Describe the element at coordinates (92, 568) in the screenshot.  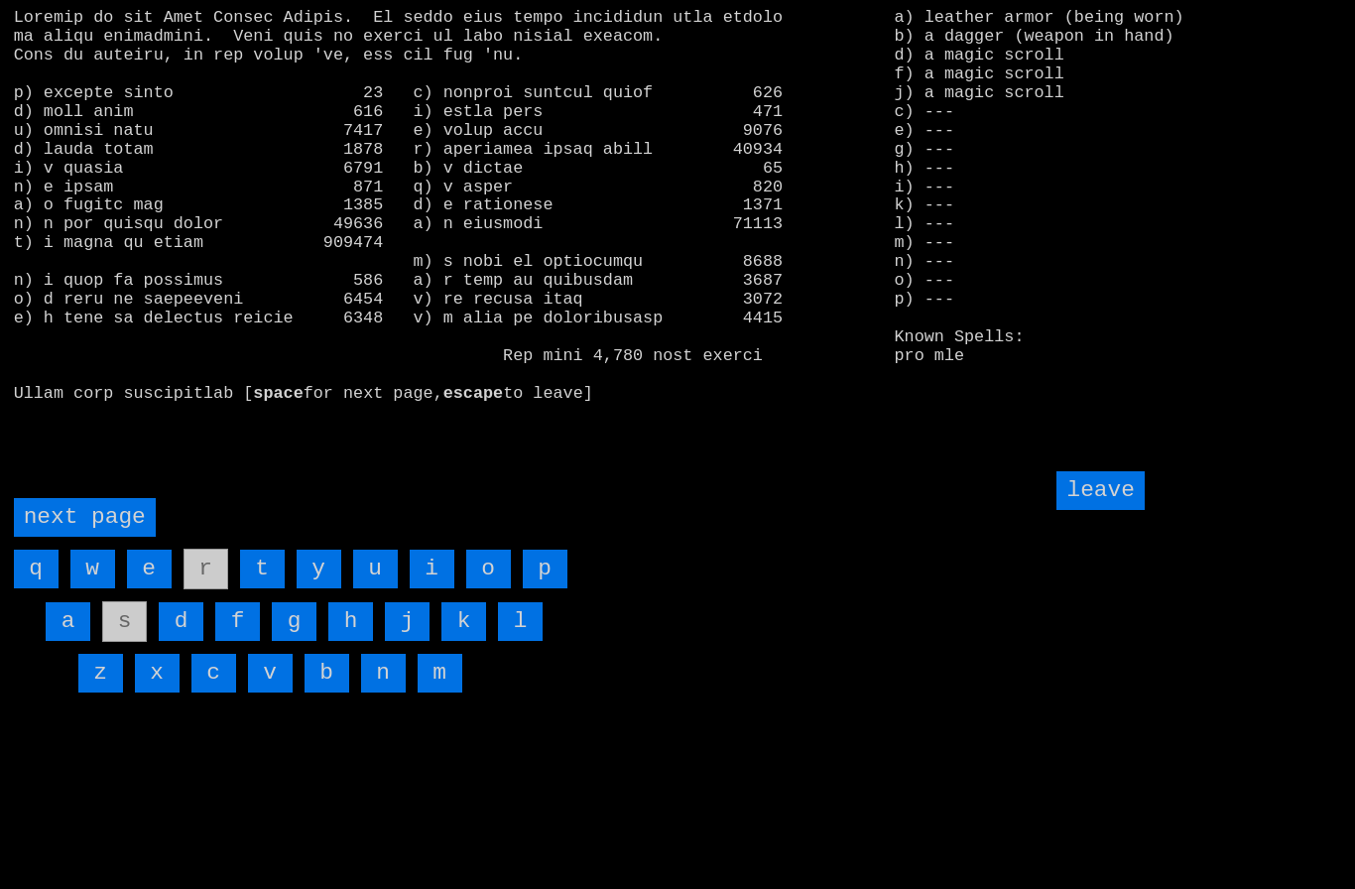
I see `input: w` at that location.